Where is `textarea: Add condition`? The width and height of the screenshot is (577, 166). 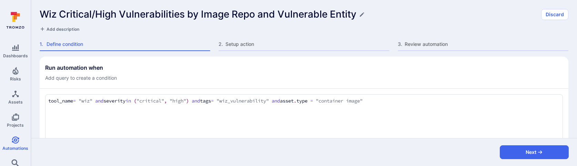 textarea: Add condition is located at coordinates (304, 101).